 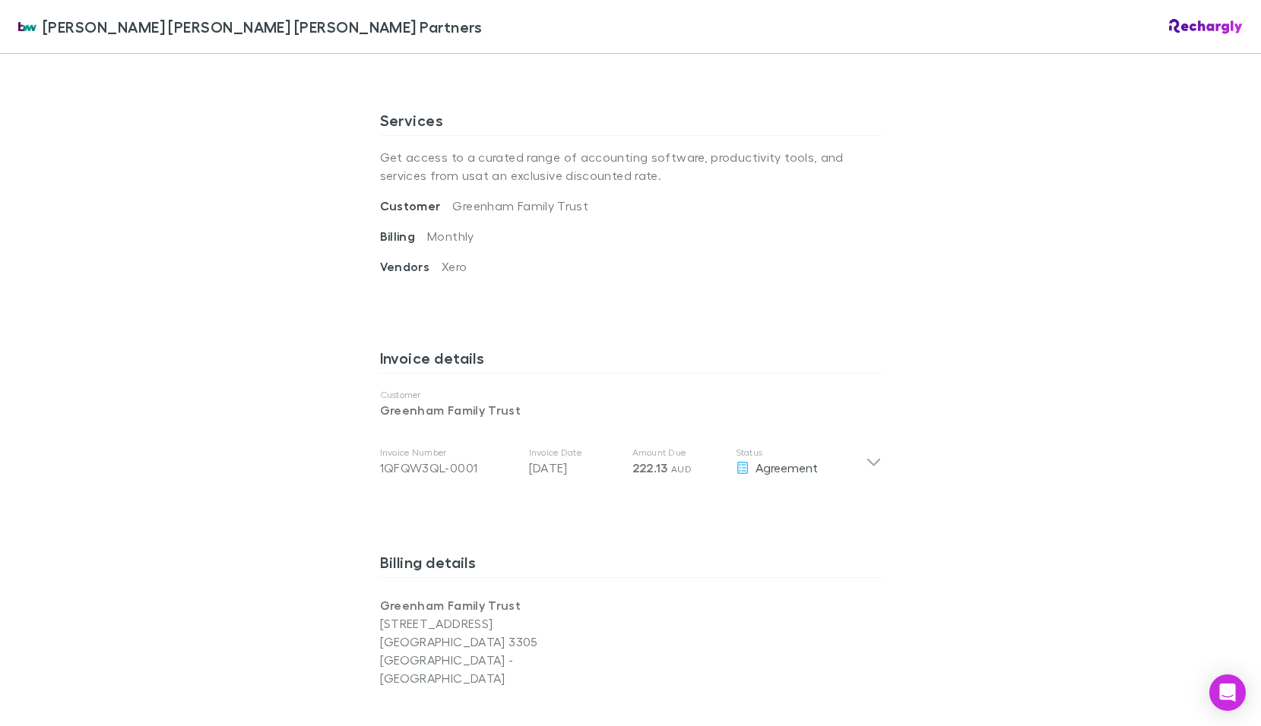 I want to click on span: Greenham Family Trust, so click(x=520, y=205).